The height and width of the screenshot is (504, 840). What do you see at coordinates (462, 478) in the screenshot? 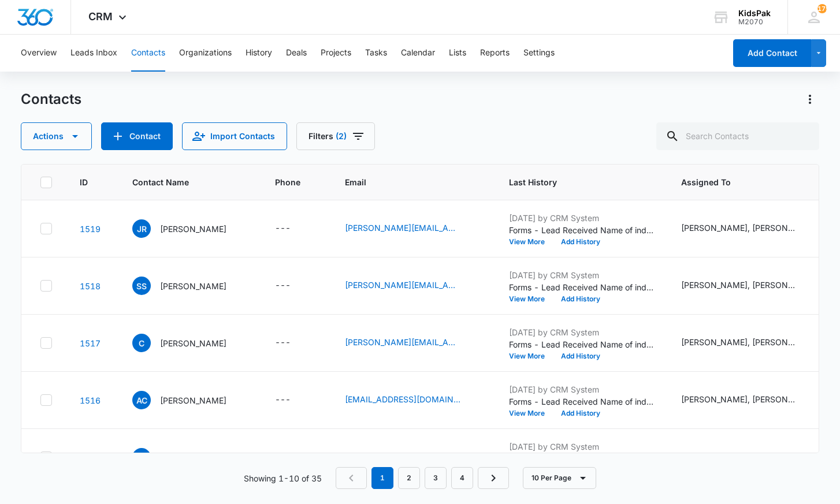
I see `a: Page 4` at bounding box center [462, 478].